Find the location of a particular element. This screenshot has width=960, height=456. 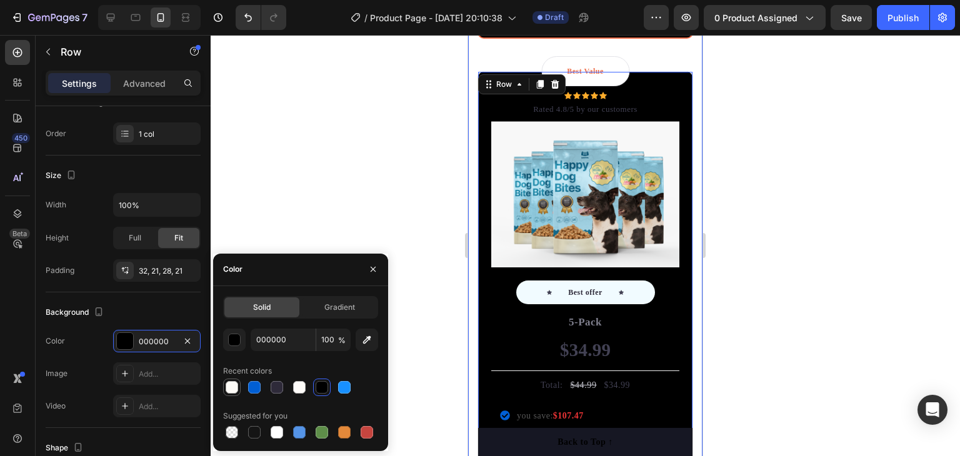

span: Solid is located at coordinates (262, 307).